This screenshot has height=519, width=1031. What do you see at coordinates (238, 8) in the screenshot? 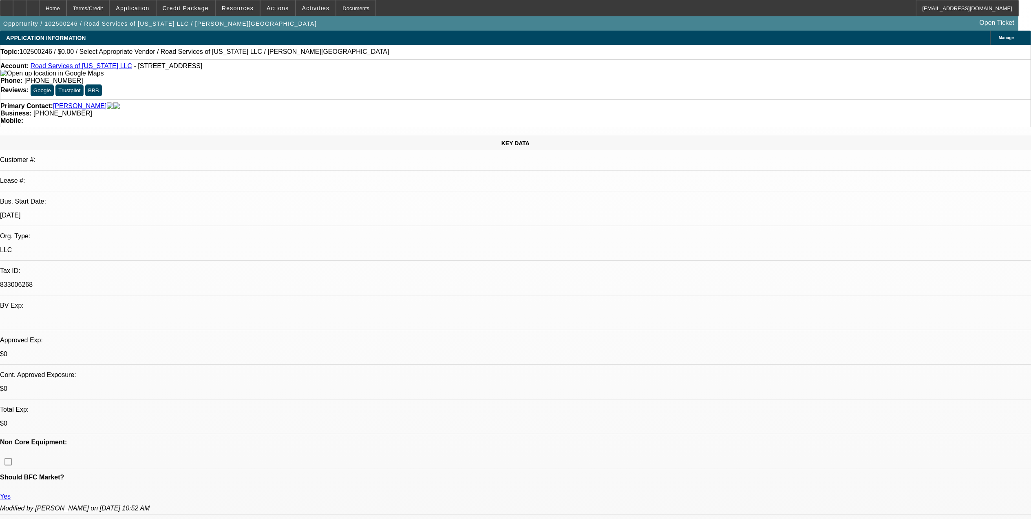
I see `button: Resources` at bounding box center [238, 8].